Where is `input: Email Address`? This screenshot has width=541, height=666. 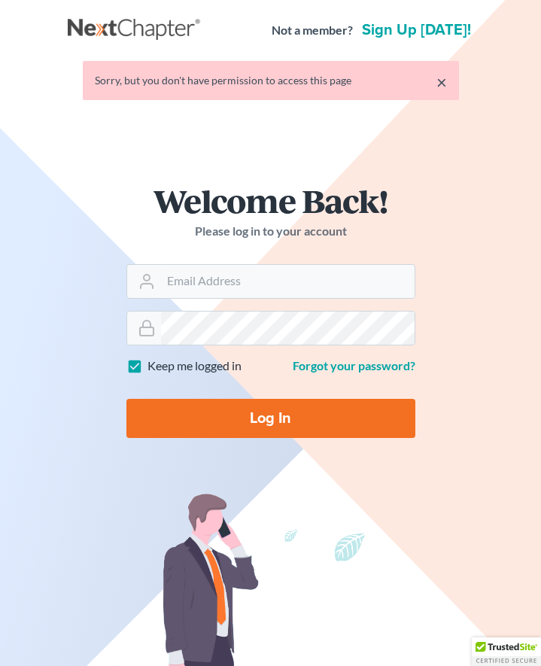
input: Email Address is located at coordinates (288, 281).